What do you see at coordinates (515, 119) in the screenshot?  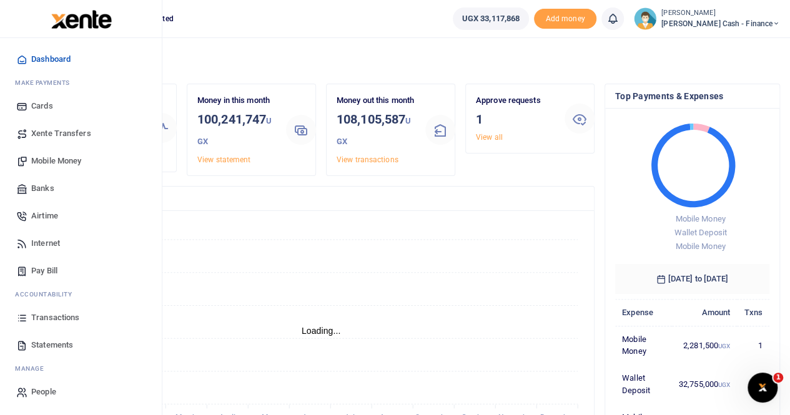 I see `h3: 1` at bounding box center [515, 119].